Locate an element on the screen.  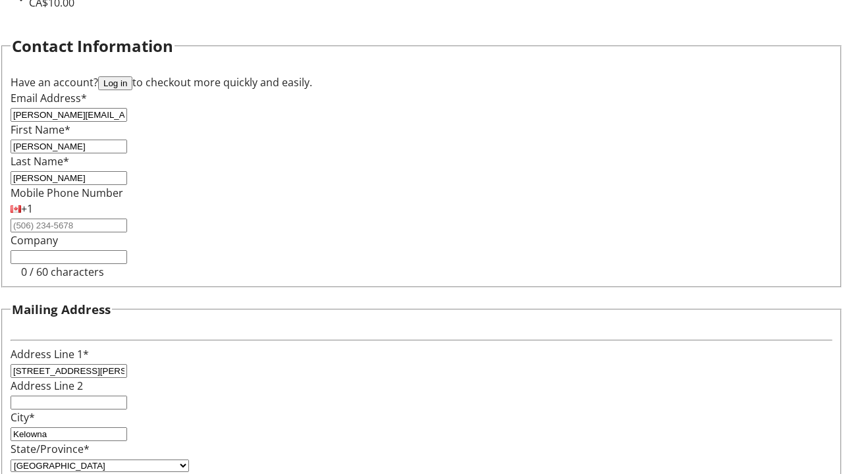
label: Company is located at coordinates (34, 241).